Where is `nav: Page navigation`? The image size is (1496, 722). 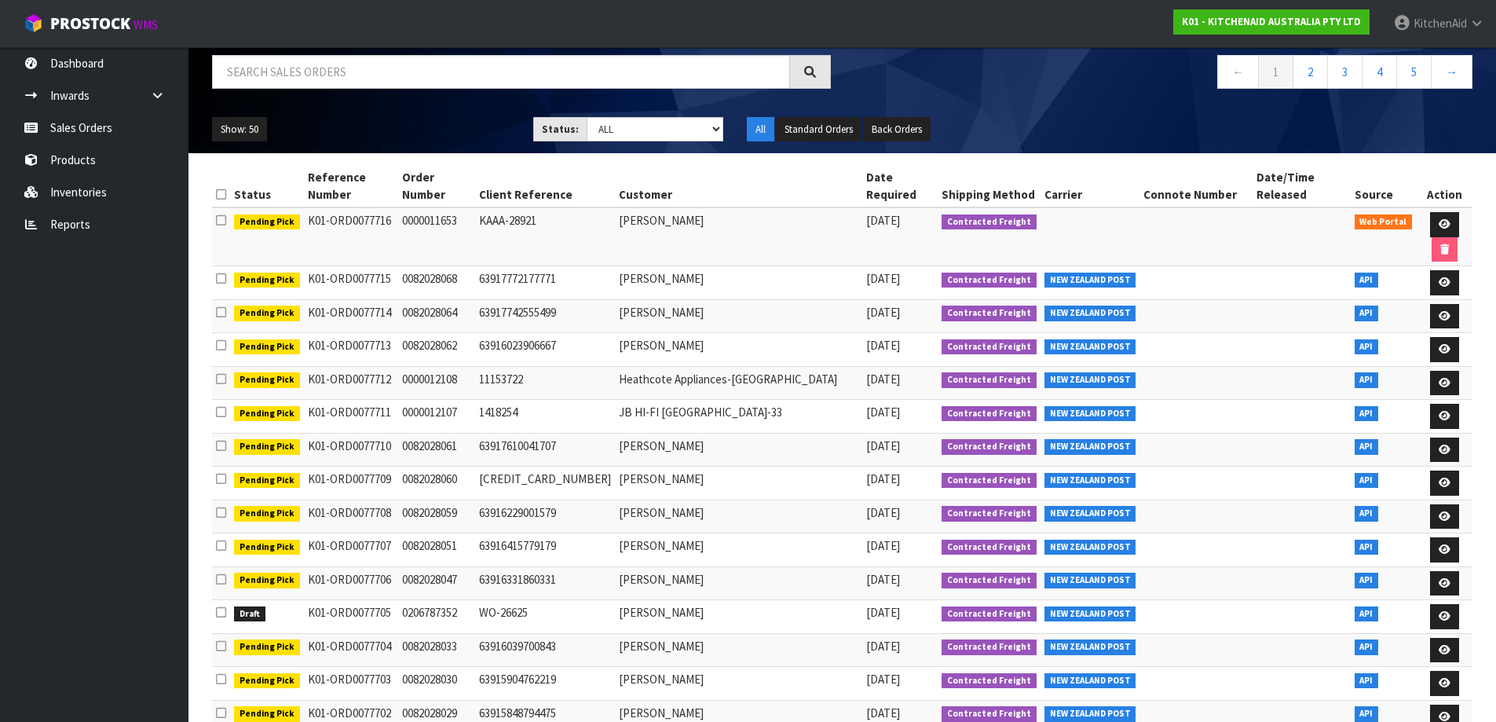 nav: Page navigation is located at coordinates (1164, 74).